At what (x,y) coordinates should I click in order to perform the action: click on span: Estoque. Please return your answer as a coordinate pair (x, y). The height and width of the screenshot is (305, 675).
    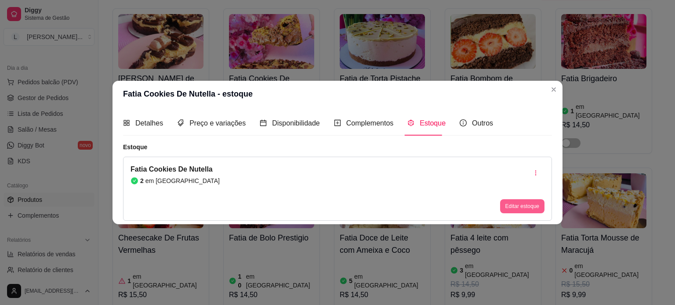
    Looking at the image, I should click on (432, 123).